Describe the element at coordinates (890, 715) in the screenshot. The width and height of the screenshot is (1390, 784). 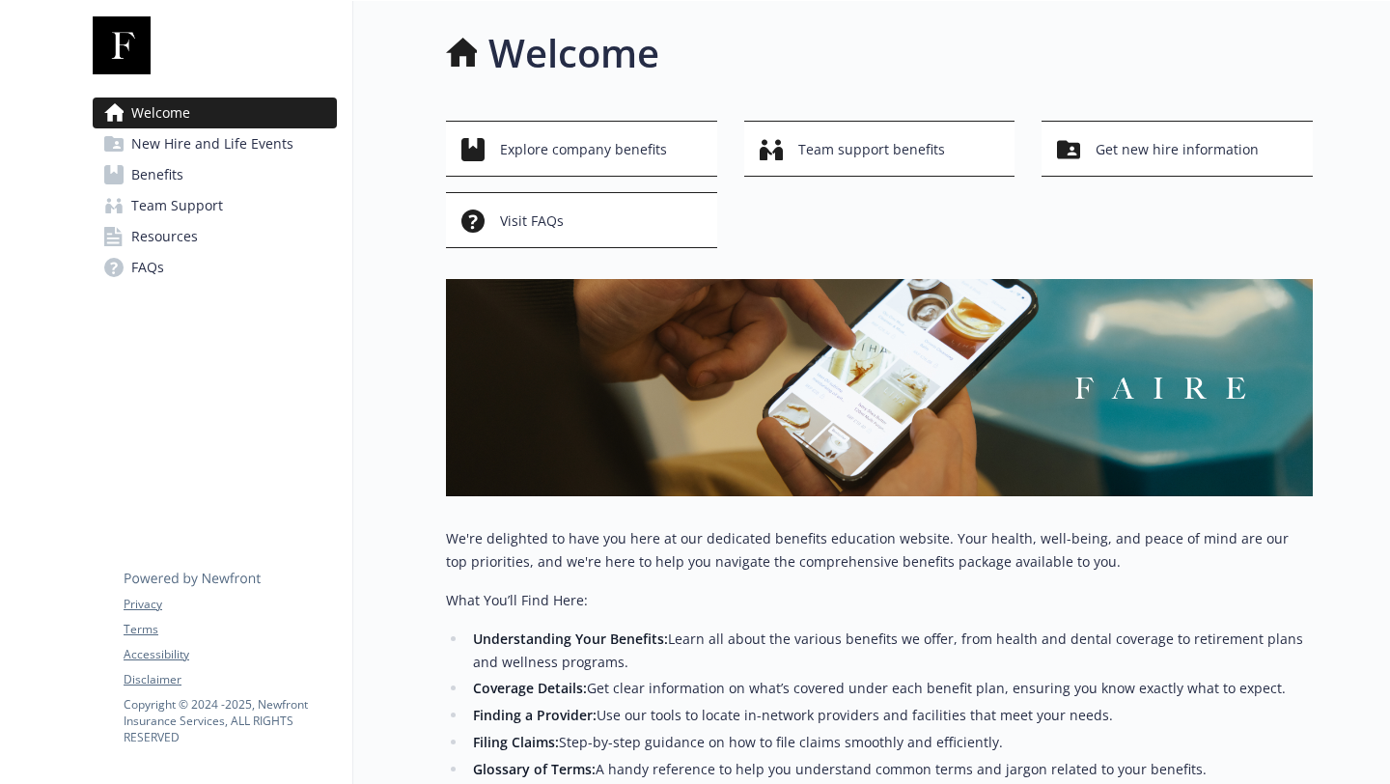
I see `li: Use our tools to locate in-network providers and facilities that meet your needs.` at that location.